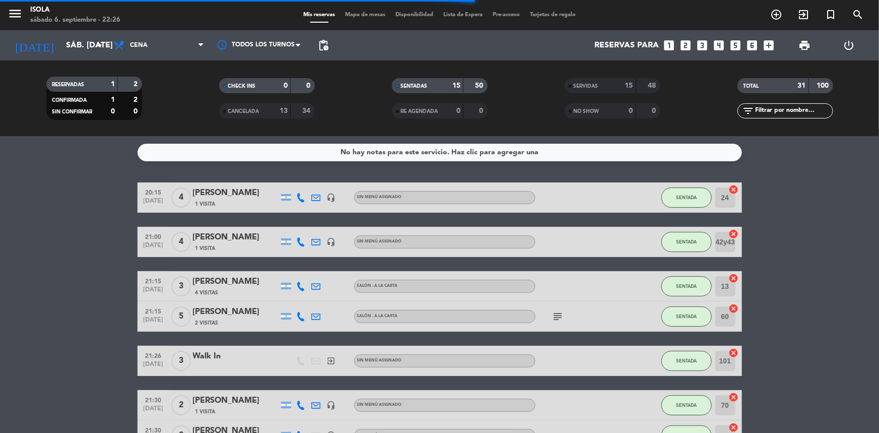  What do you see at coordinates (685, 45) in the screenshot?
I see `i: looks_two` at bounding box center [685, 45].